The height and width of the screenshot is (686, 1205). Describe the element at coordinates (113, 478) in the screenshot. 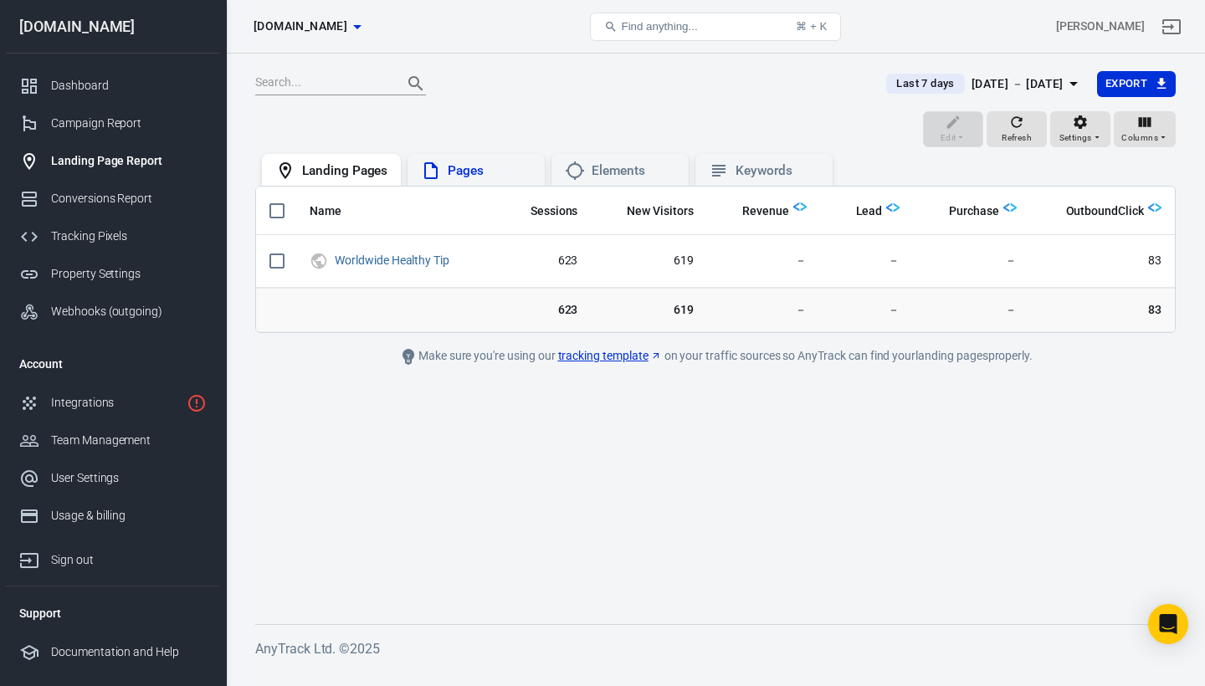

I see `a: User Settings` at that location.